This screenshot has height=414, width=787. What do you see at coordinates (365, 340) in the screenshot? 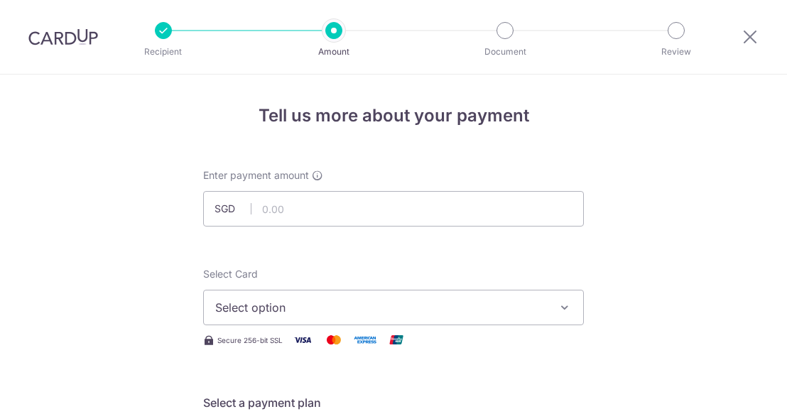
I see `img: American Express` at bounding box center [365, 340].